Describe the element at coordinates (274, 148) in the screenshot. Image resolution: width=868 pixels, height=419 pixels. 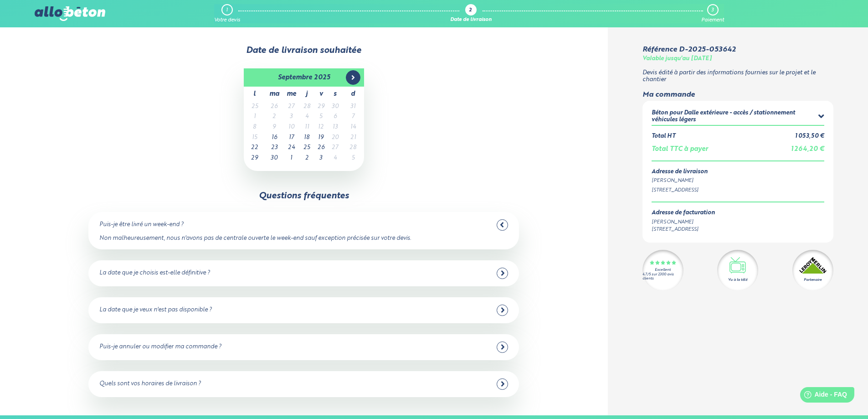
I see `td: 23` at that location.